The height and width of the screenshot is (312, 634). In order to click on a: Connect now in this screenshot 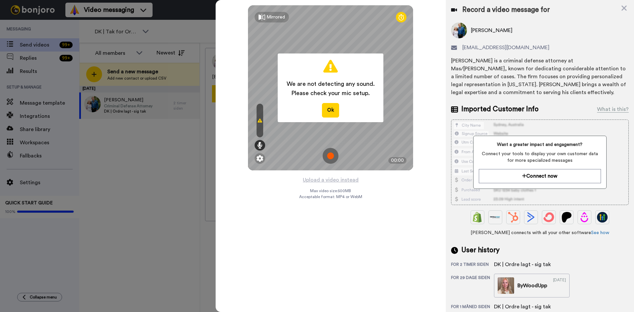, I will do `click(539, 176)`.